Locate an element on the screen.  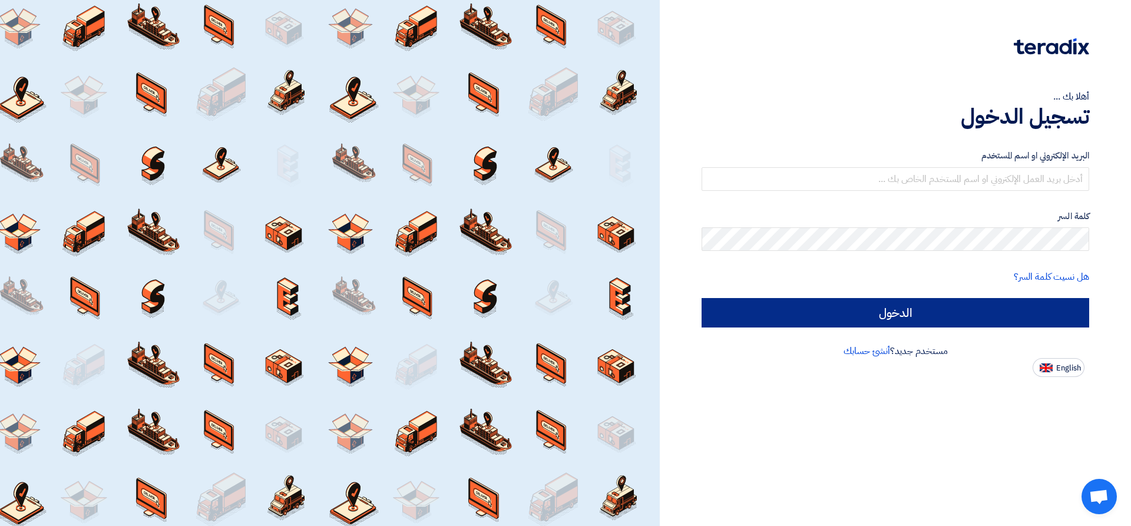
div: مستخدم جديد؟ is located at coordinates (895, 351).